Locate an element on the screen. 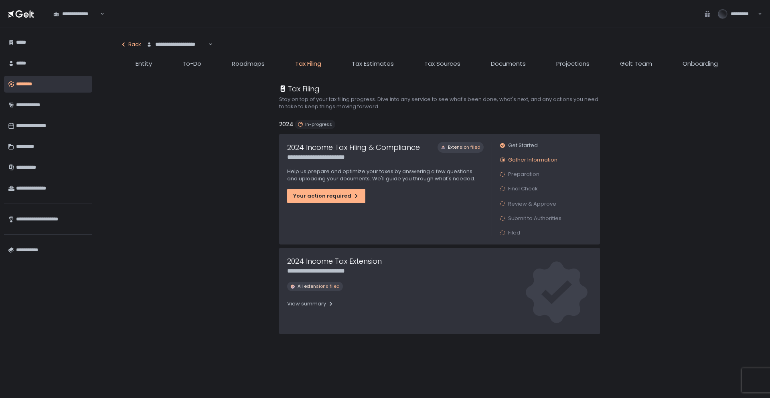 Image resolution: width=770 pixels, height=398 pixels. span: Tax Sources is located at coordinates (443, 64).